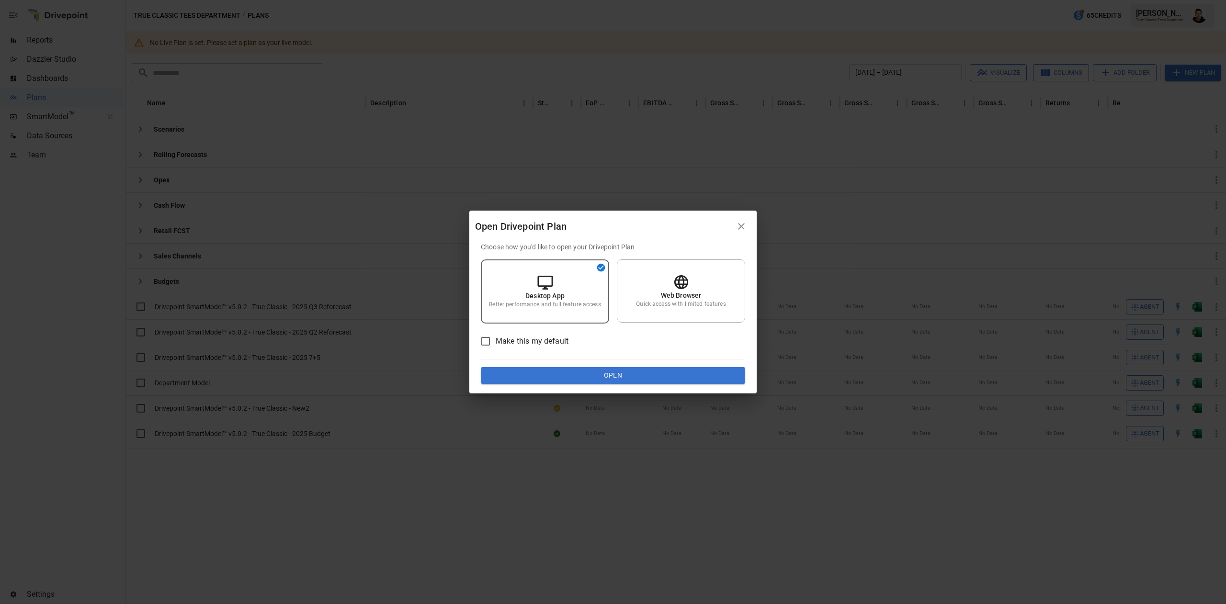 This screenshot has width=1226, height=604. Describe the element at coordinates (544, 304) in the screenshot. I see `p: Better performance and full feature access` at that location.